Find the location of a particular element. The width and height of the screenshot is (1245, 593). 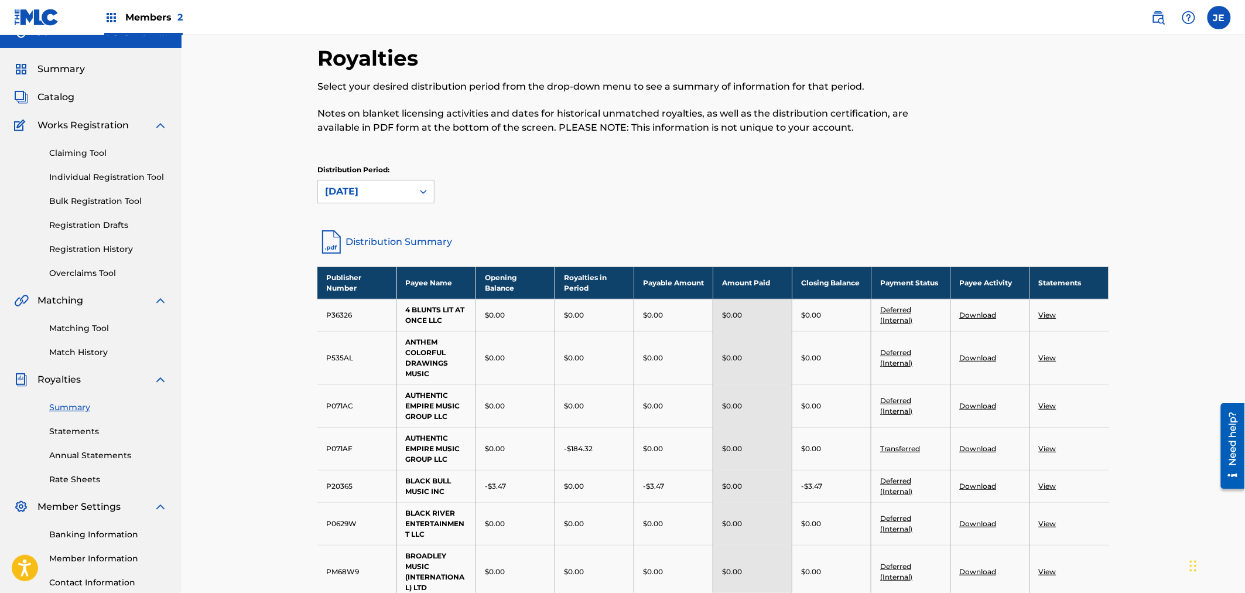

div: Drag is located at coordinates (1194, 566).